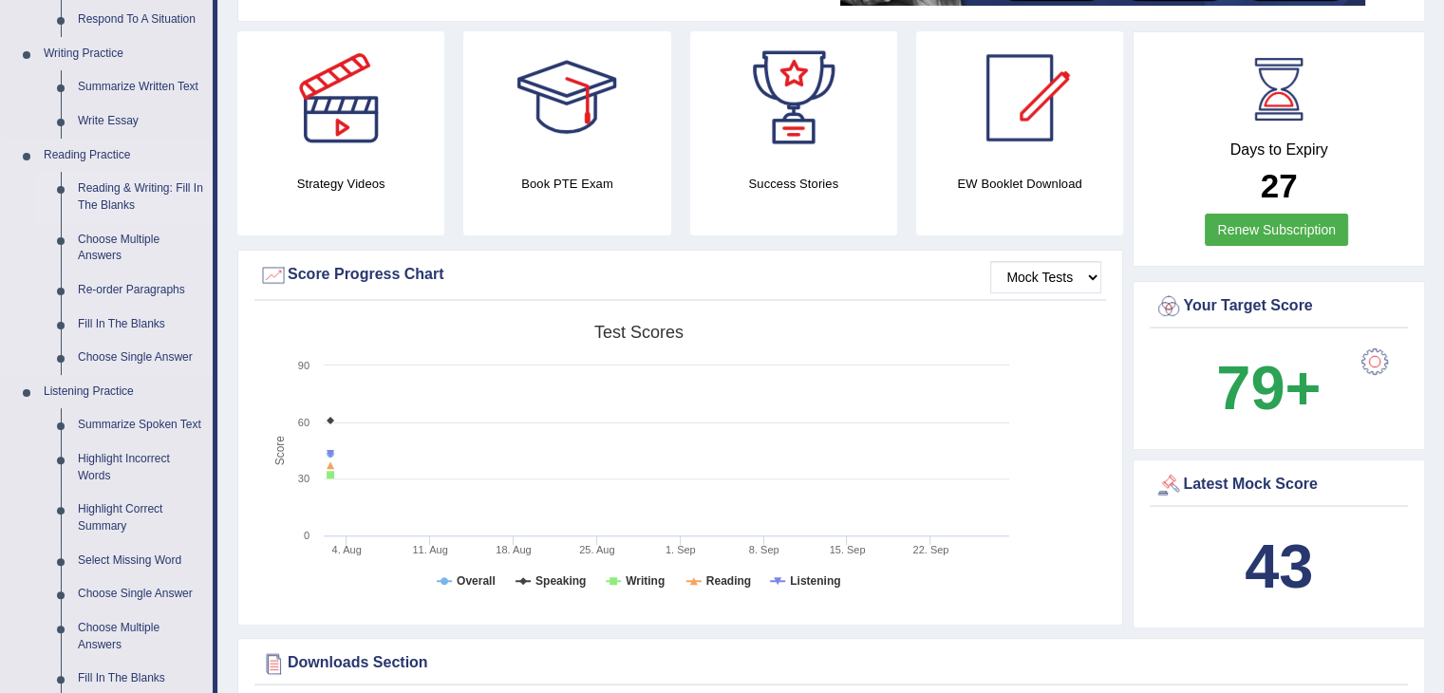 The image size is (1444, 693). What do you see at coordinates (1019, 183) in the screenshot?
I see `h4: EW Booklet Download` at bounding box center [1019, 183].